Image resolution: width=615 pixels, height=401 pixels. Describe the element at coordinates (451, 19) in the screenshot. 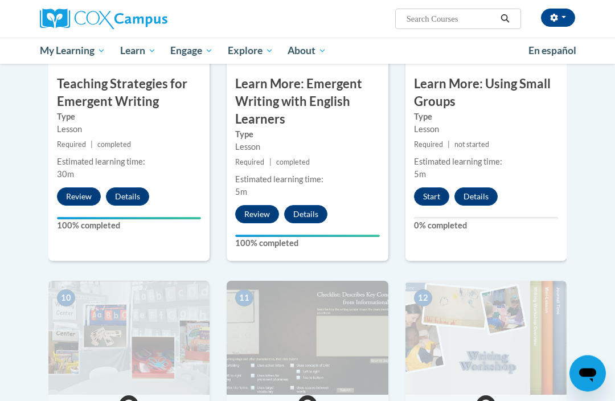

I see `input: Search Courses` at that location.